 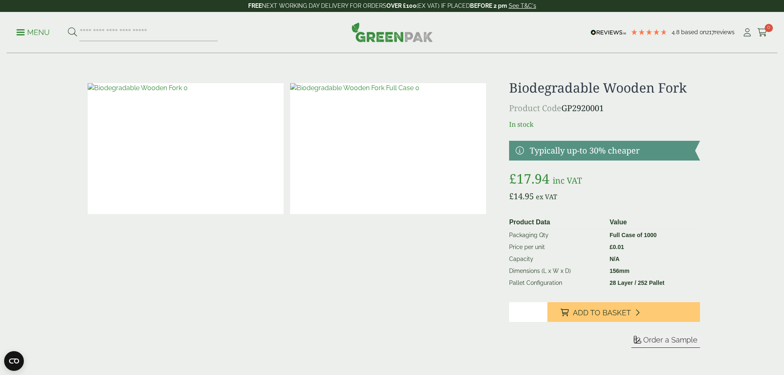 I want to click on strong: OVER £100, so click(x=401, y=6).